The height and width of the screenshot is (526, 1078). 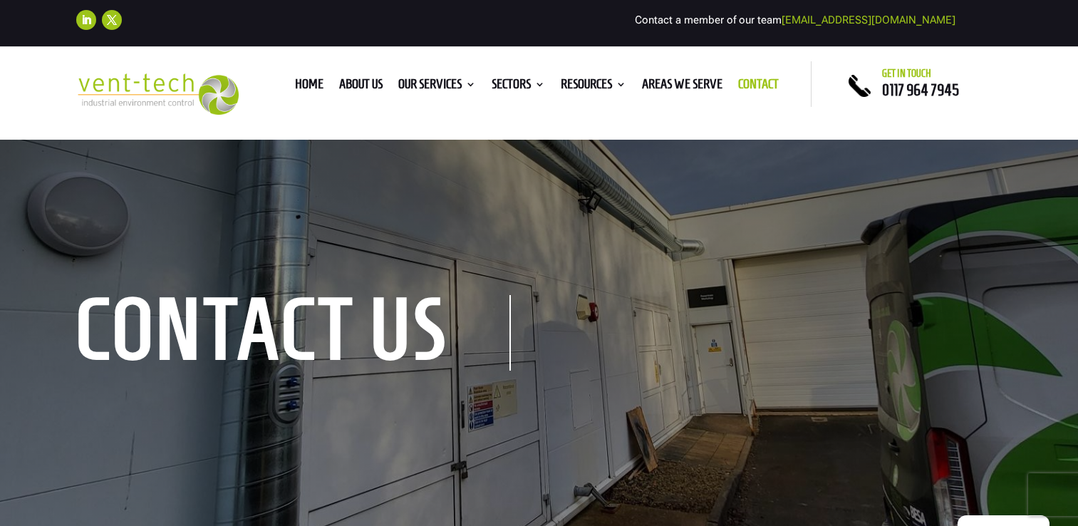 I want to click on a: 0117 964 7945, so click(x=920, y=90).